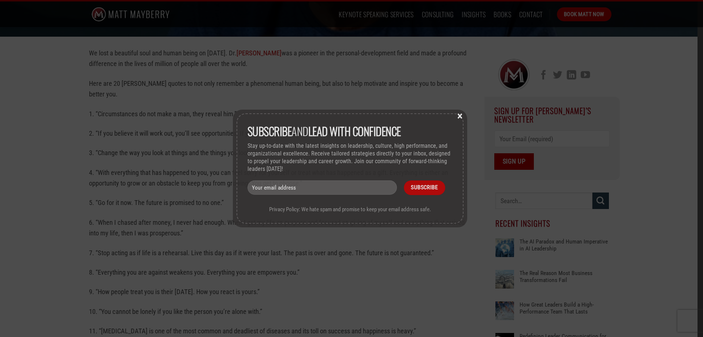 Image resolution: width=703 pixels, height=337 pixels. Describe the element at coordinates (460, 115) in the screenshot. I see `button: Close` at that location.